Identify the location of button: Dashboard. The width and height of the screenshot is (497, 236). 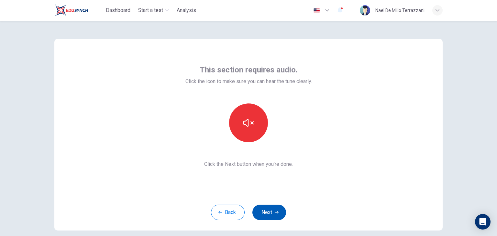
(118, 10).